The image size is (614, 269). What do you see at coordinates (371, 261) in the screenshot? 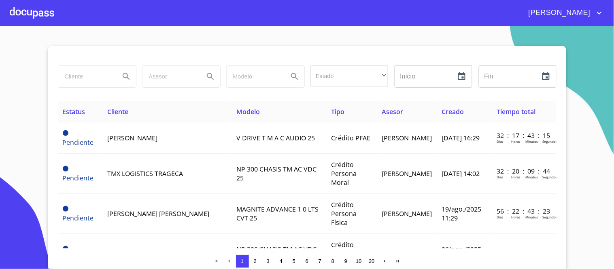
I see `span: 20` at bounding box center [371, 261].